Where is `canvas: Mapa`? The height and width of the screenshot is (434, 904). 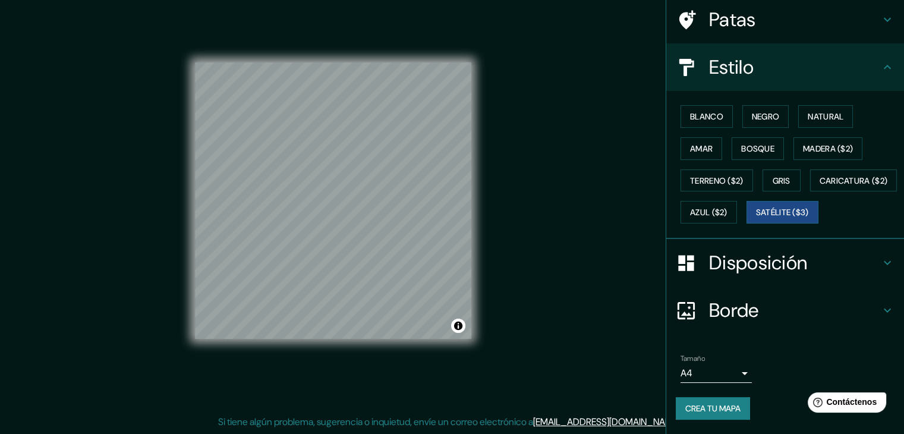 canvas: Mapa is located at coordinates (333, 200).